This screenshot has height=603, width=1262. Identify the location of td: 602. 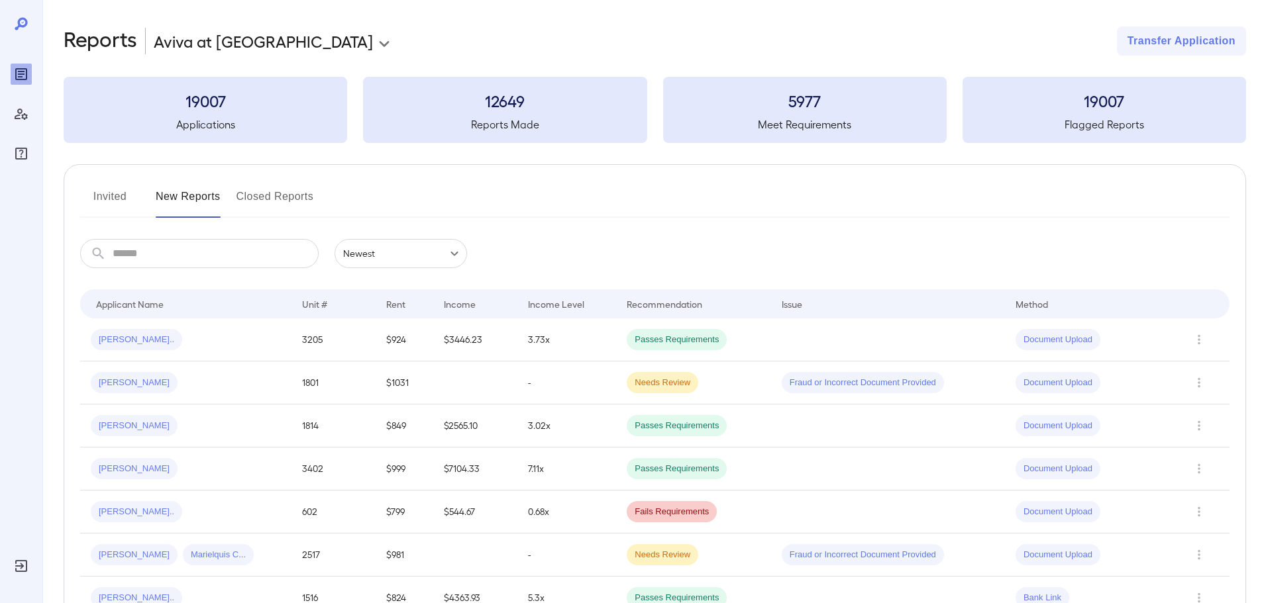
(333, 512).